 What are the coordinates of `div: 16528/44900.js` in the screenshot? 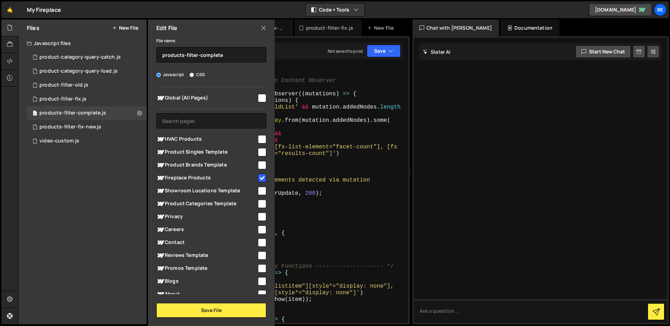 It's located at (87, 113).